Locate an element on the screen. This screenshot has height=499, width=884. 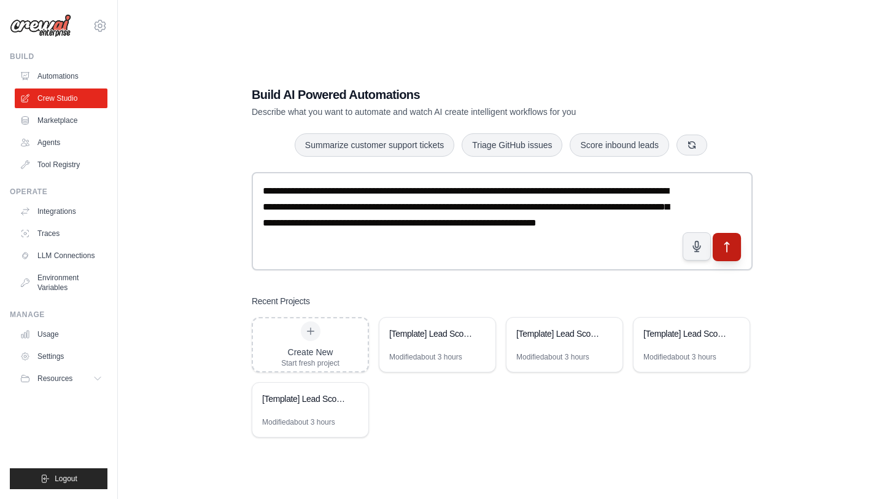
button: Triage GitHub issues is located at coordinates (512, 145).